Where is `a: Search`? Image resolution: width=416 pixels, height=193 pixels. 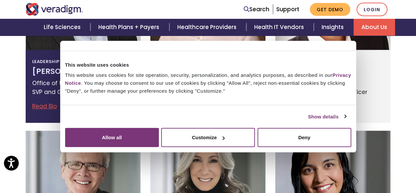
a: Search is located at coordinates (257, 9).